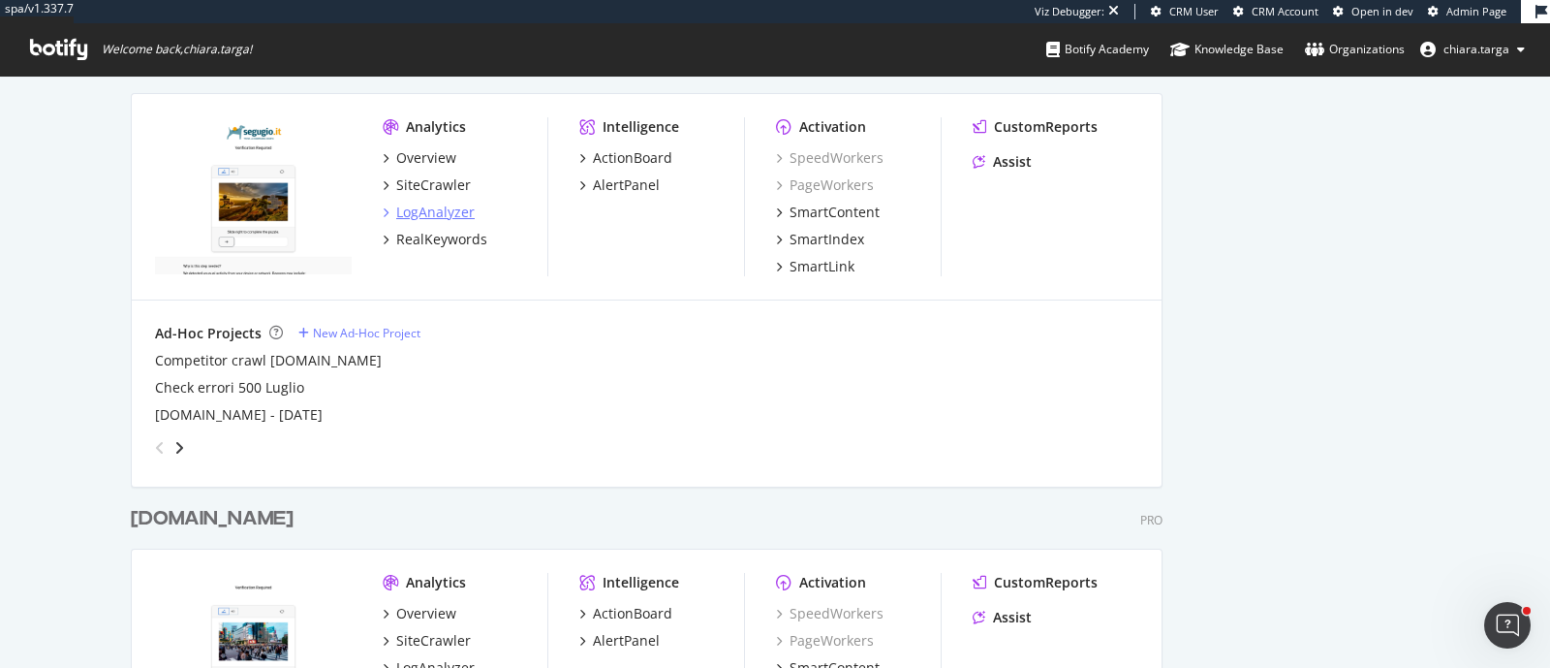  Describe the element at coordinates (366, 332) in the screenshot. I see `div: New Ad-Hoc Project` at that location.